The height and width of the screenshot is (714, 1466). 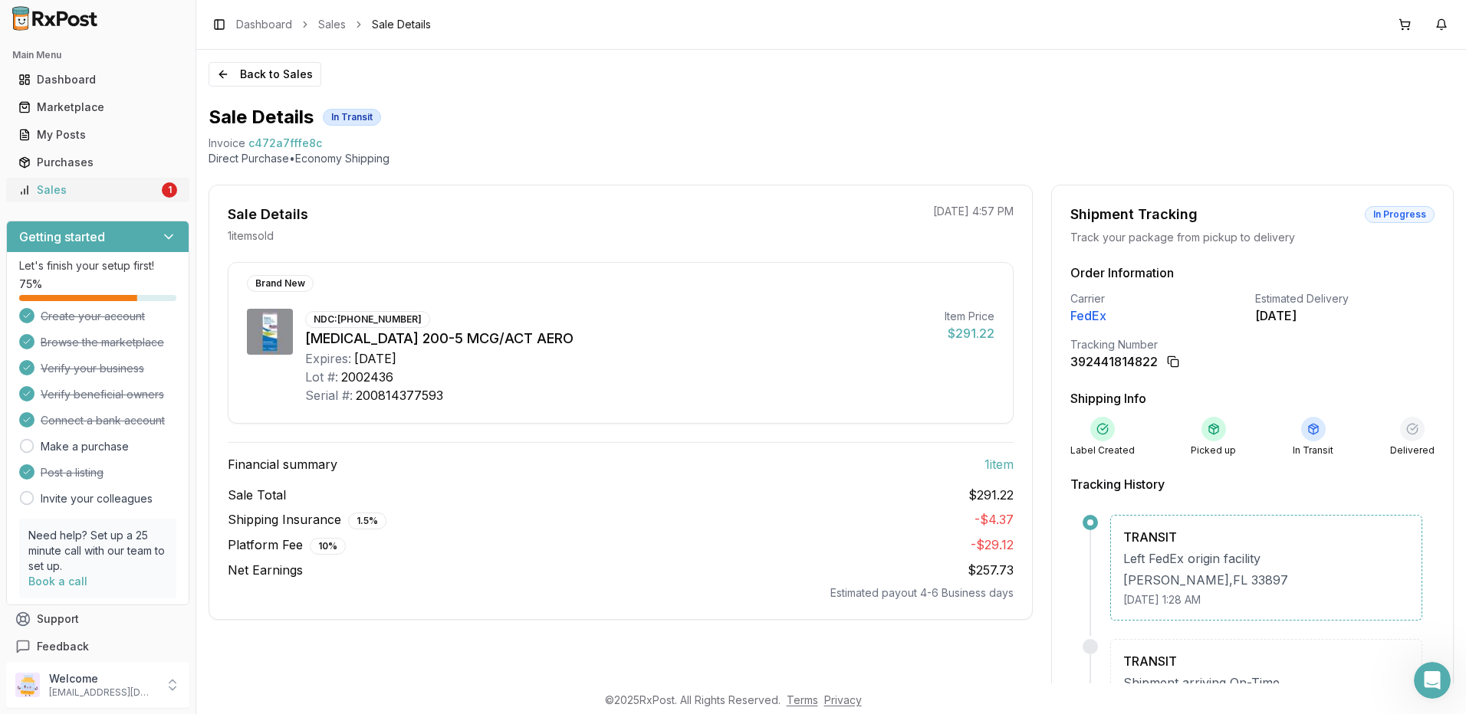 I want to click on a: Back to Sales, so click(x=264, y=74).